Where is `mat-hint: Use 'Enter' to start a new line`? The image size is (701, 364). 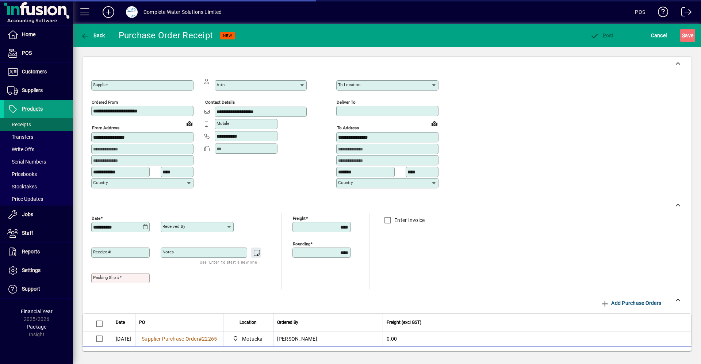
mat-hint: Use 'Enter' to start a new line is located at coordinates (228, 262).